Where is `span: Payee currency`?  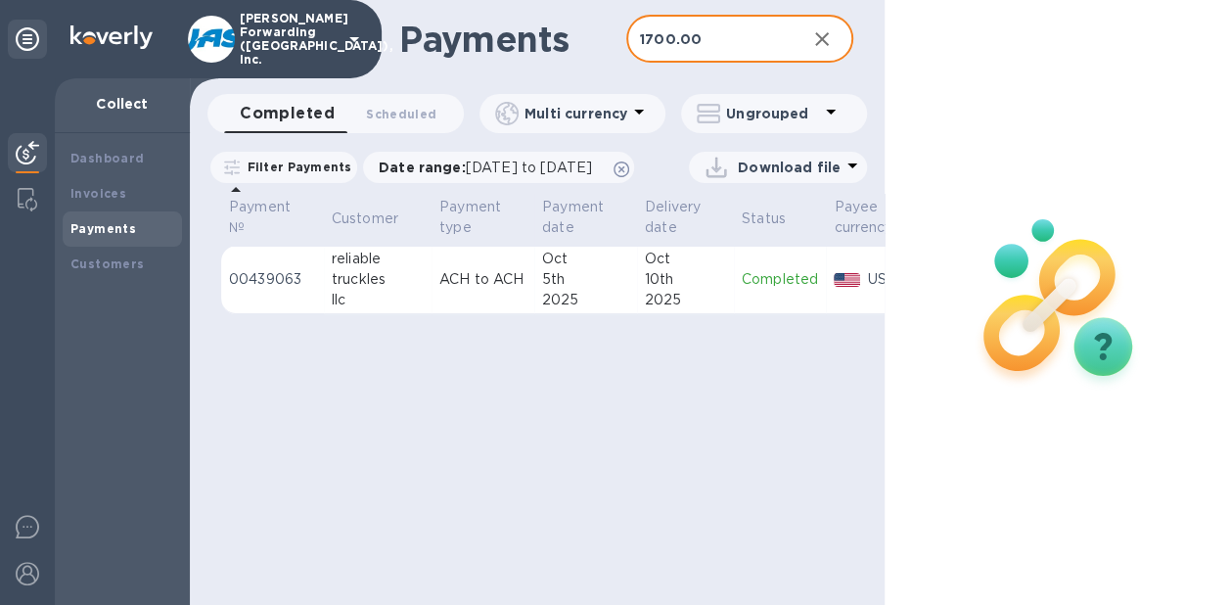
span: Payee currency is located at coordinates (876, 217).